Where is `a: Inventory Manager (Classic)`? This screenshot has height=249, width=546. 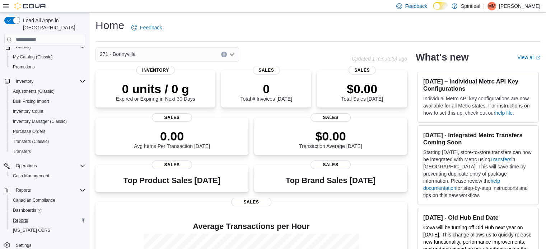 a: Inventory Manager (Classic) is located at coordinates (40, 122).